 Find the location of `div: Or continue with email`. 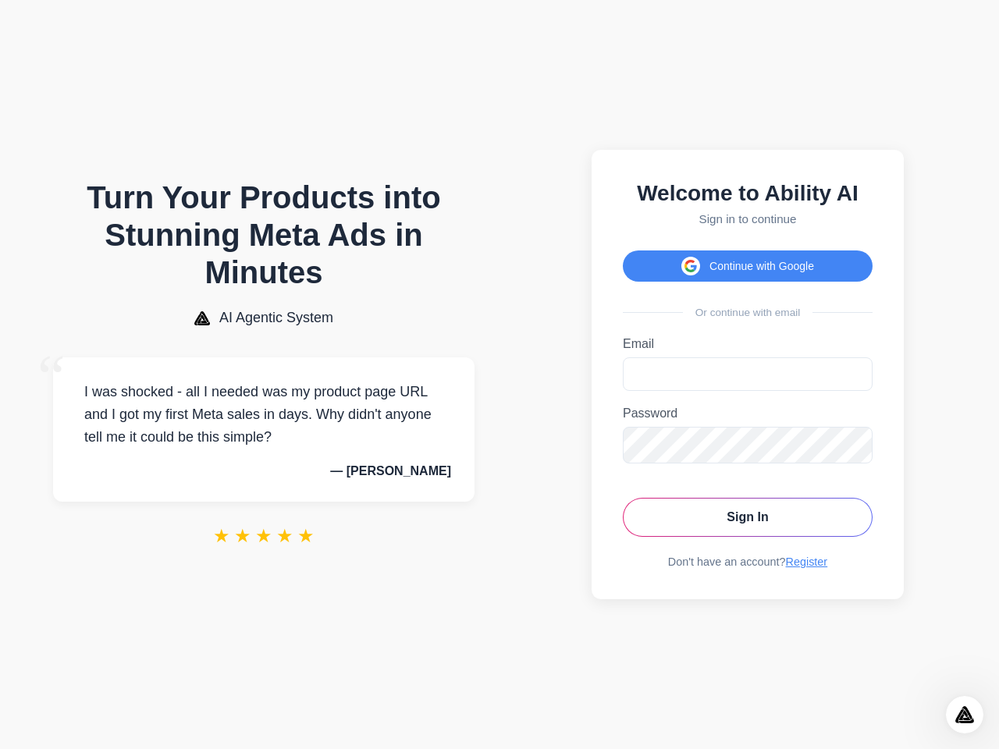

div: Or continue with email is located at coordinates (748, 312).